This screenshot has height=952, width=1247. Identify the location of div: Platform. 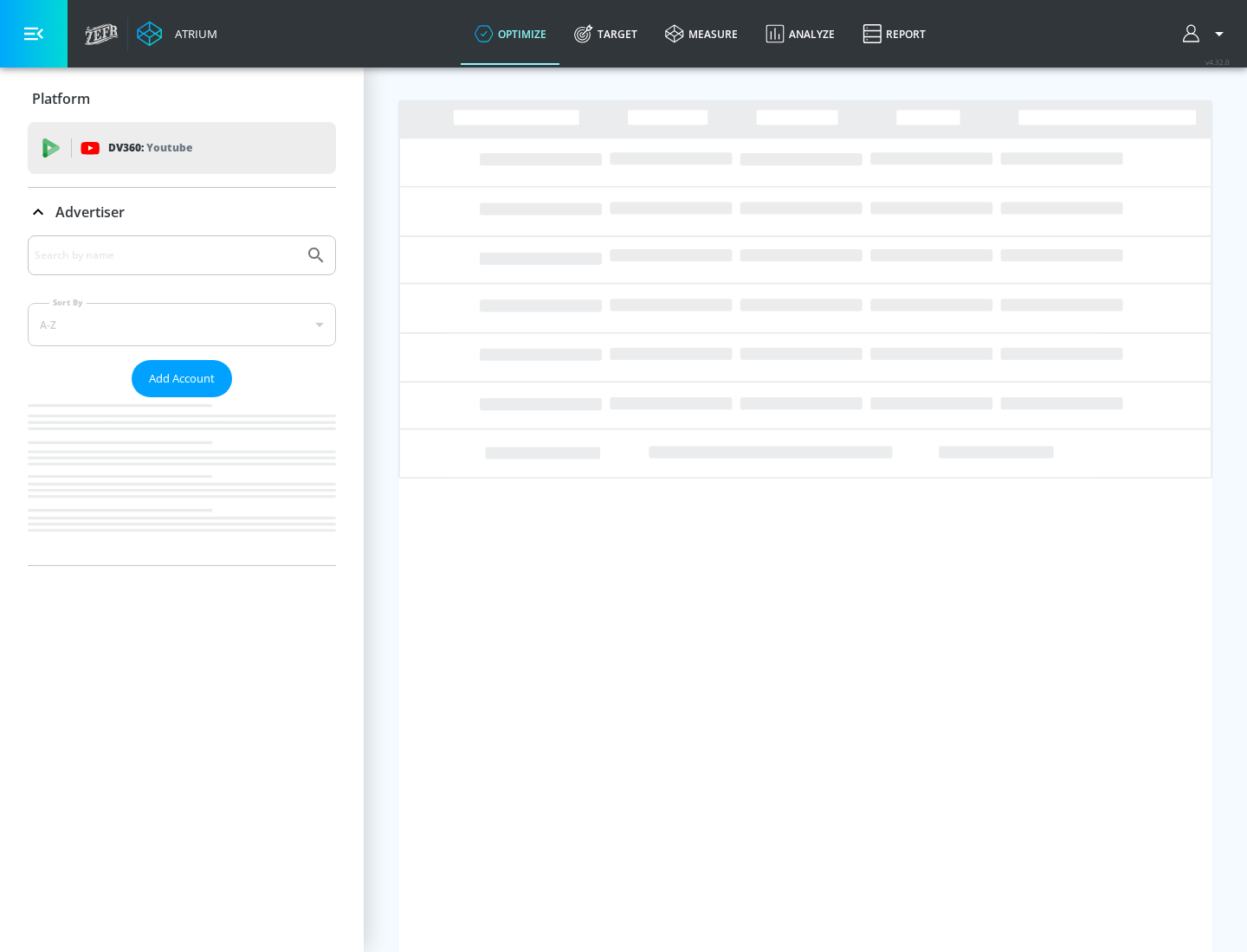
(182, 98).